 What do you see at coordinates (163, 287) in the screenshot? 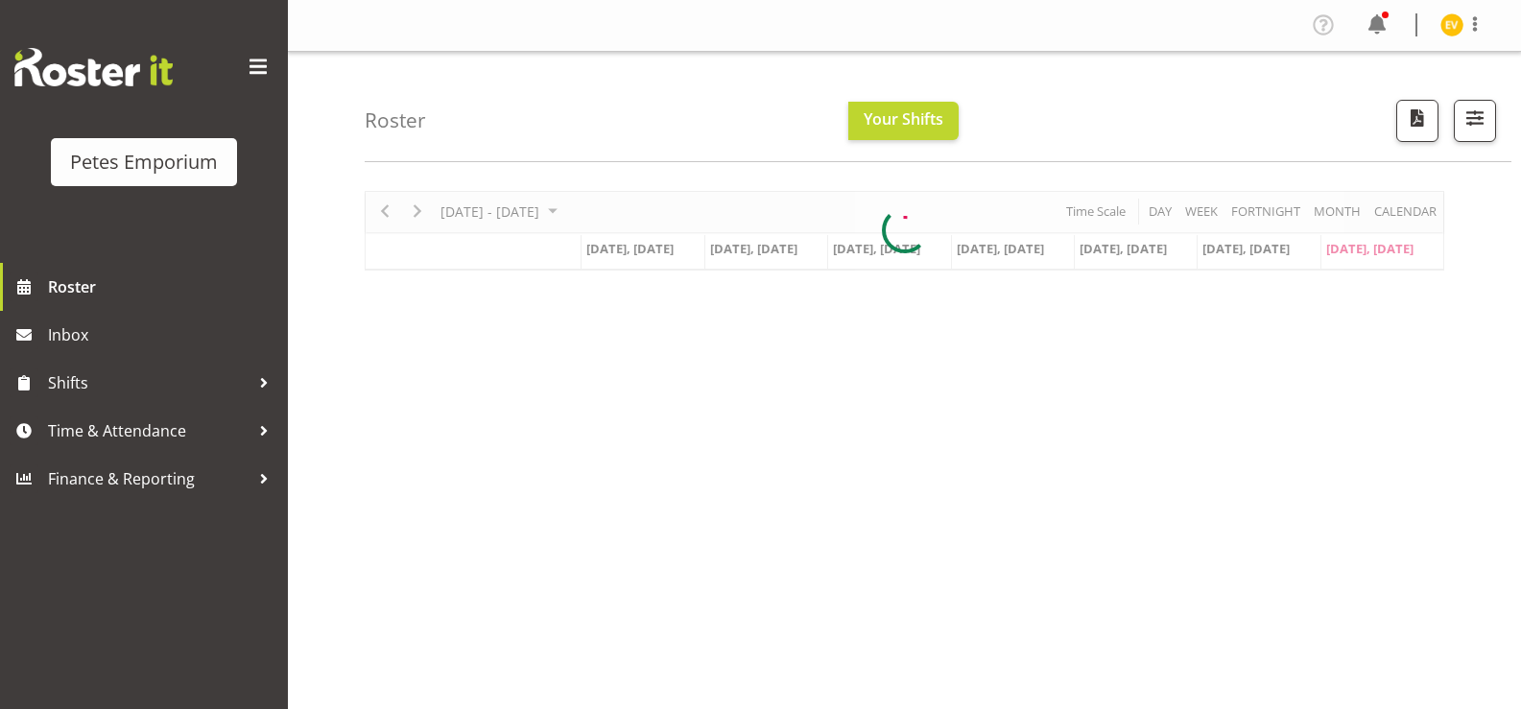
I see `span: Roster` at bounding box center [163, 287].